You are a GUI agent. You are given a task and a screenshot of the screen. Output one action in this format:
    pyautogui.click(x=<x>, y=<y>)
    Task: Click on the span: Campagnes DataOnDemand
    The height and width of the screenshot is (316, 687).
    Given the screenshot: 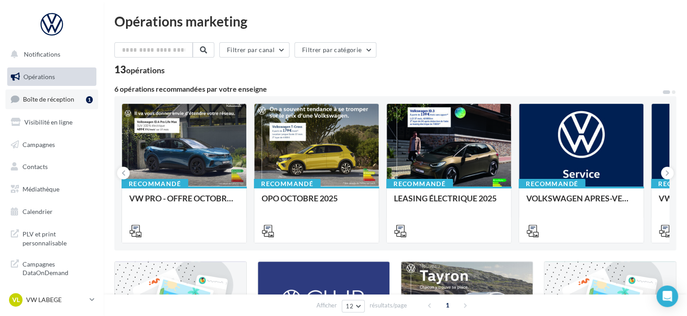 What is the action you would take?
    pyautogui.click(x=58, y=268)
    